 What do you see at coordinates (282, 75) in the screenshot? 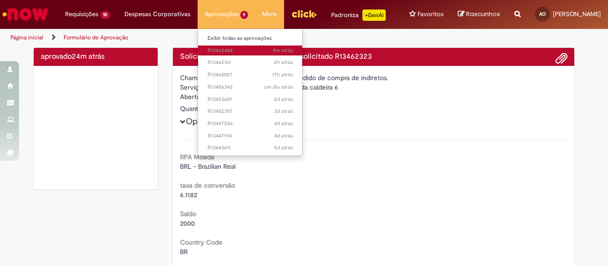
I see `time: 28/08/2025 20:29:23` at bounding box center [282, 75].